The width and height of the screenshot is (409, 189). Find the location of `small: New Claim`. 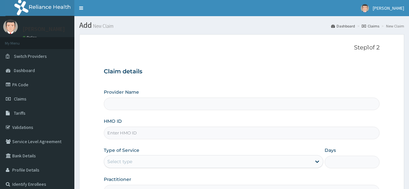

small: New Claim is located at coordinates (103, 26).